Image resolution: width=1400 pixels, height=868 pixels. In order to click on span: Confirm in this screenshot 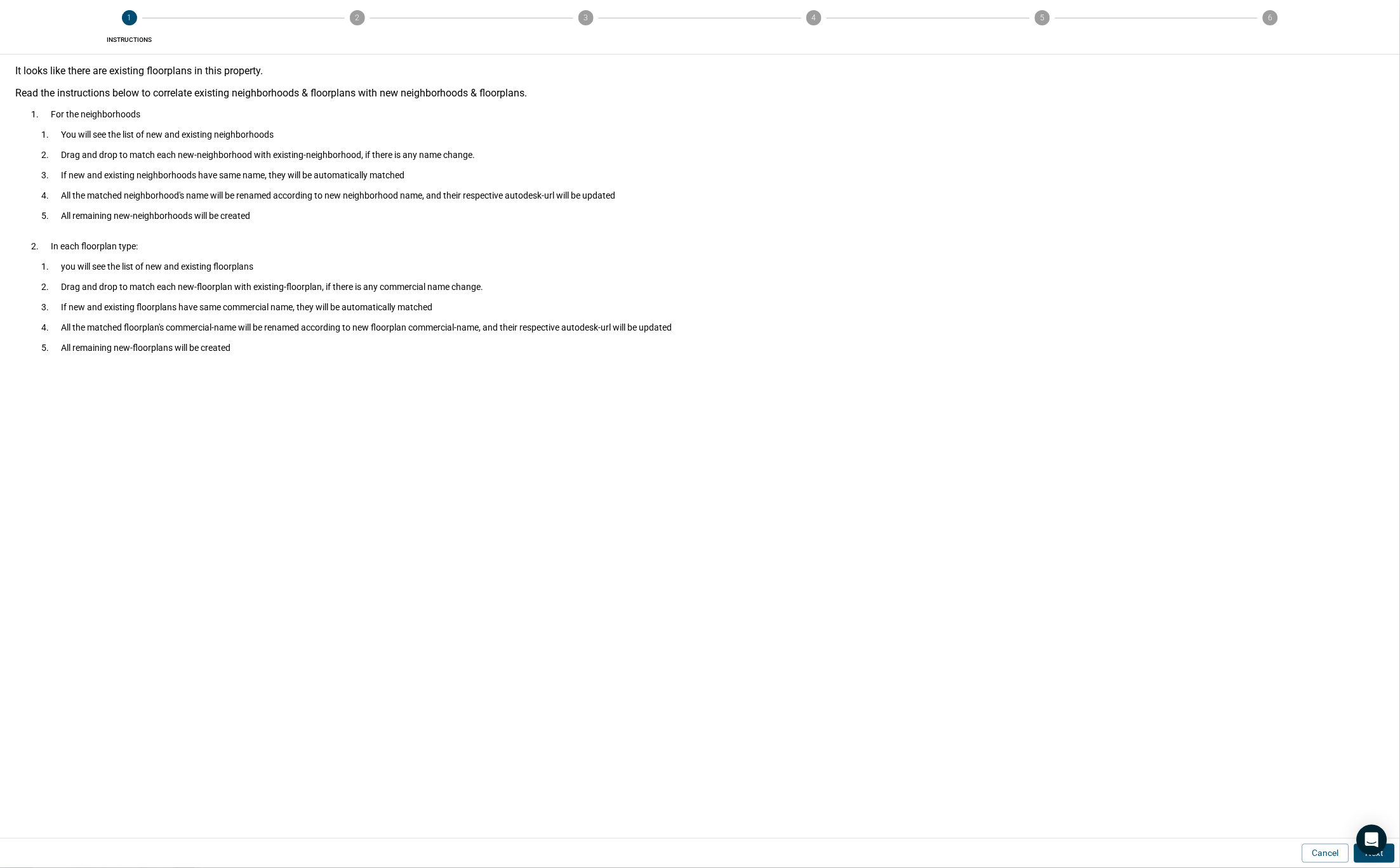, I will do `click(1271, 40)`.